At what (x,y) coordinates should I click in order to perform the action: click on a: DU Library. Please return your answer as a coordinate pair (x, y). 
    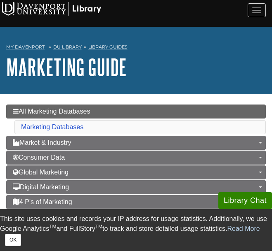
    Looking at the image, I should click on (67, 47).